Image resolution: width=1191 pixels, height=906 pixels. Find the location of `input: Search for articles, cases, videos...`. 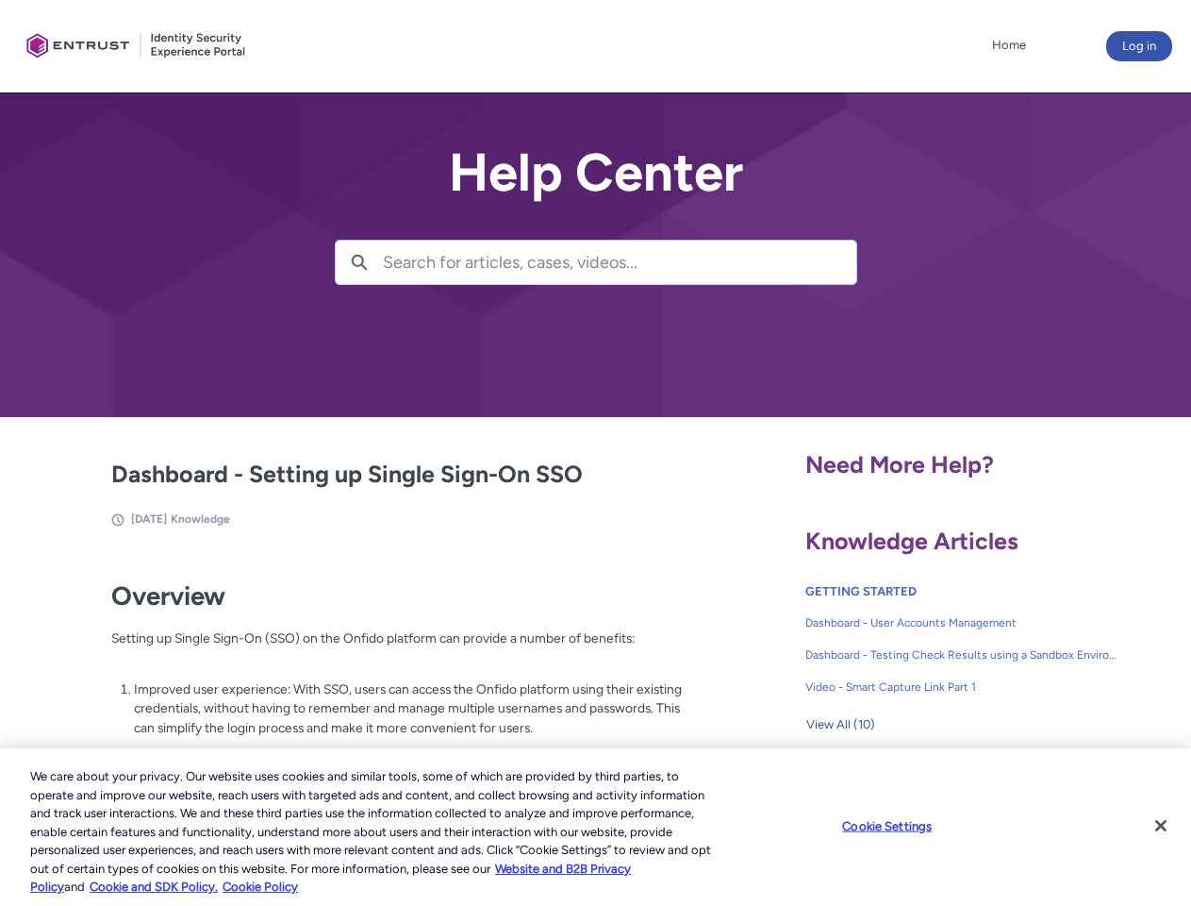

input: Search for articles, cases, videos... is located at coordinates (620, 262).